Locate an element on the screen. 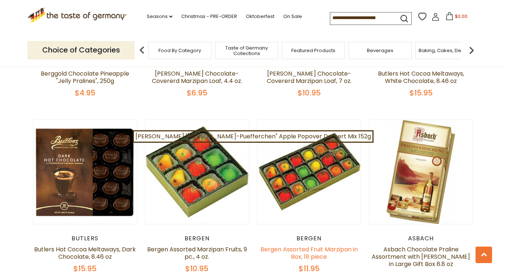 This screenshot has height=273, width=506. div: Butlers is located at coordinates (85, 238).